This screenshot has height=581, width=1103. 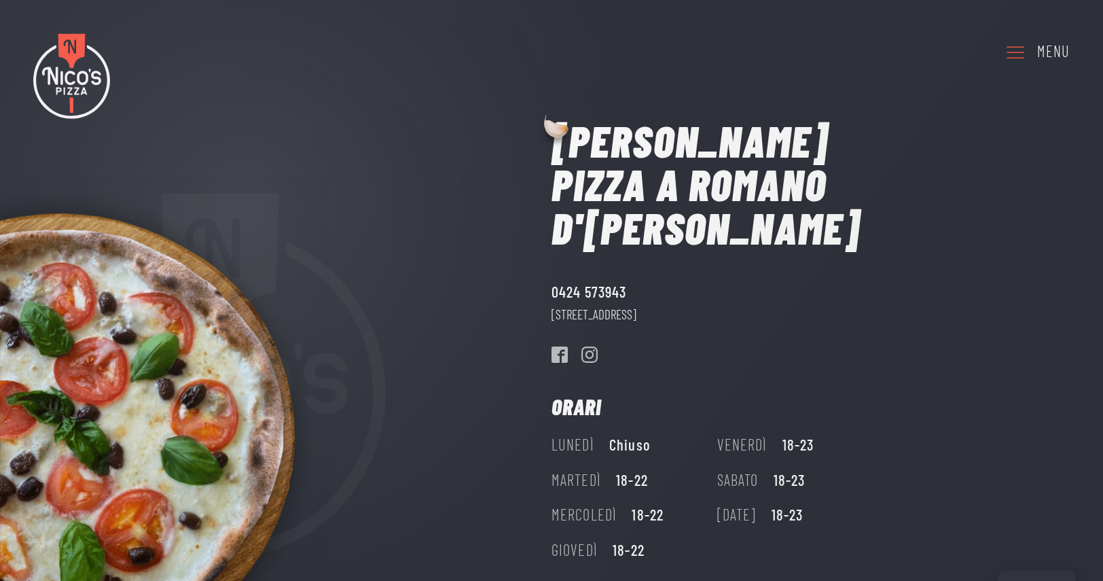 I want to click on div: Martedì, so click(x=576, y=480).